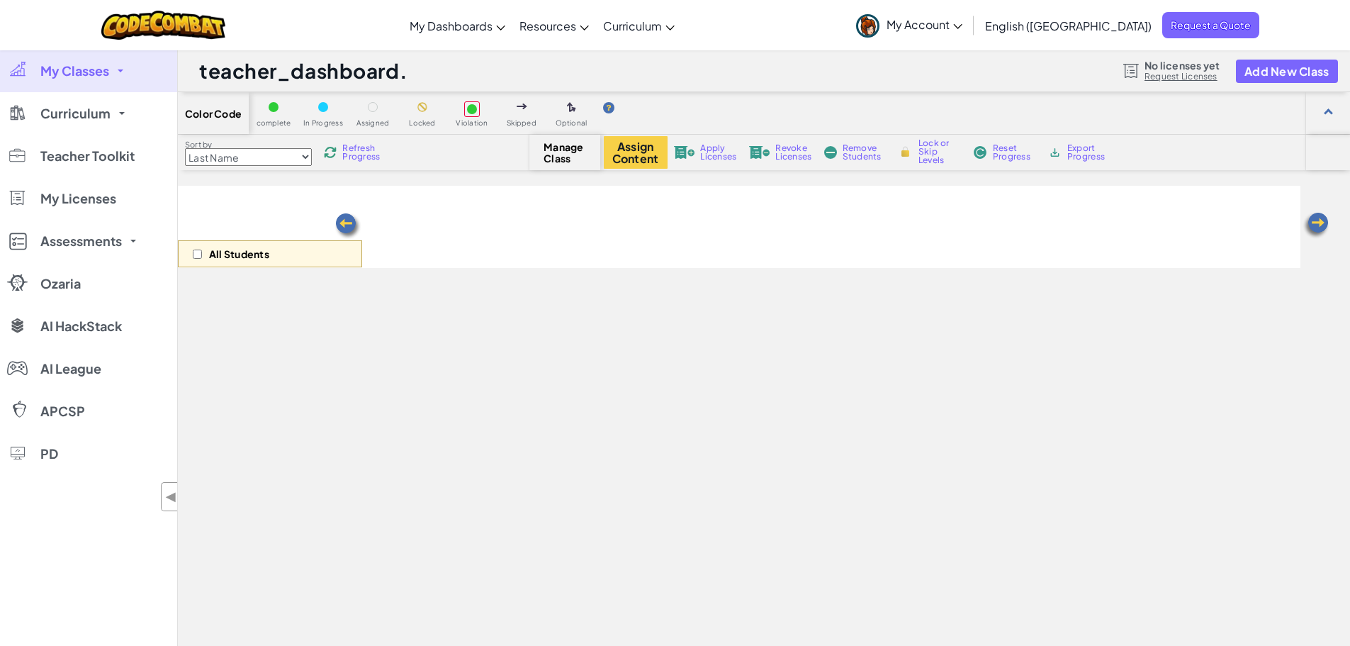 The height and width of the screenshot is (646, 1350). Describe the element at coordinates (1287, 71) in the screenshot. I see `button: Add New Class` at that location.